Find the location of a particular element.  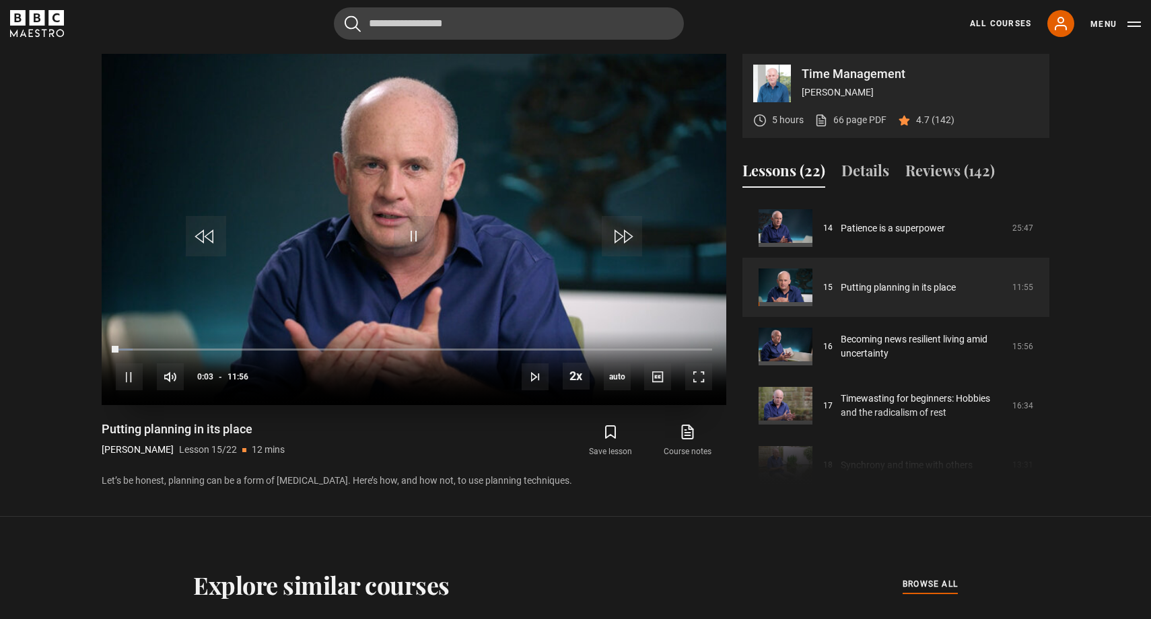

input: Search is located at coordinates (509, 24).